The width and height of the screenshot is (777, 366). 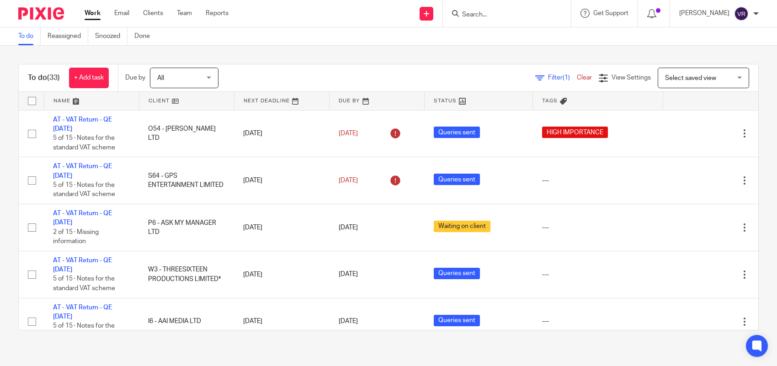 I want to click on td: S64 - GPS ENTERTAINMENT LIMITED, so click(x=187, y=181).